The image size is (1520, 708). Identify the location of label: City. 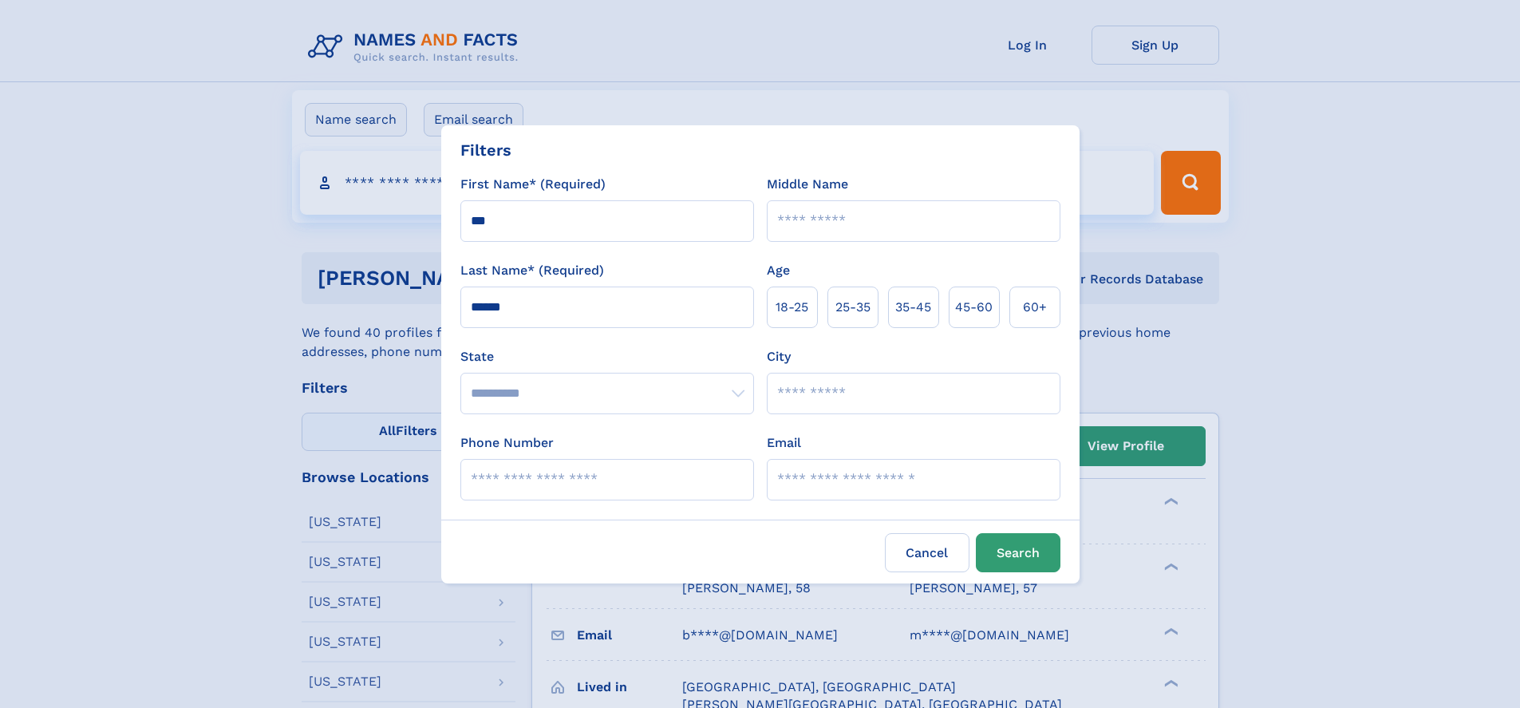
(779, 357).